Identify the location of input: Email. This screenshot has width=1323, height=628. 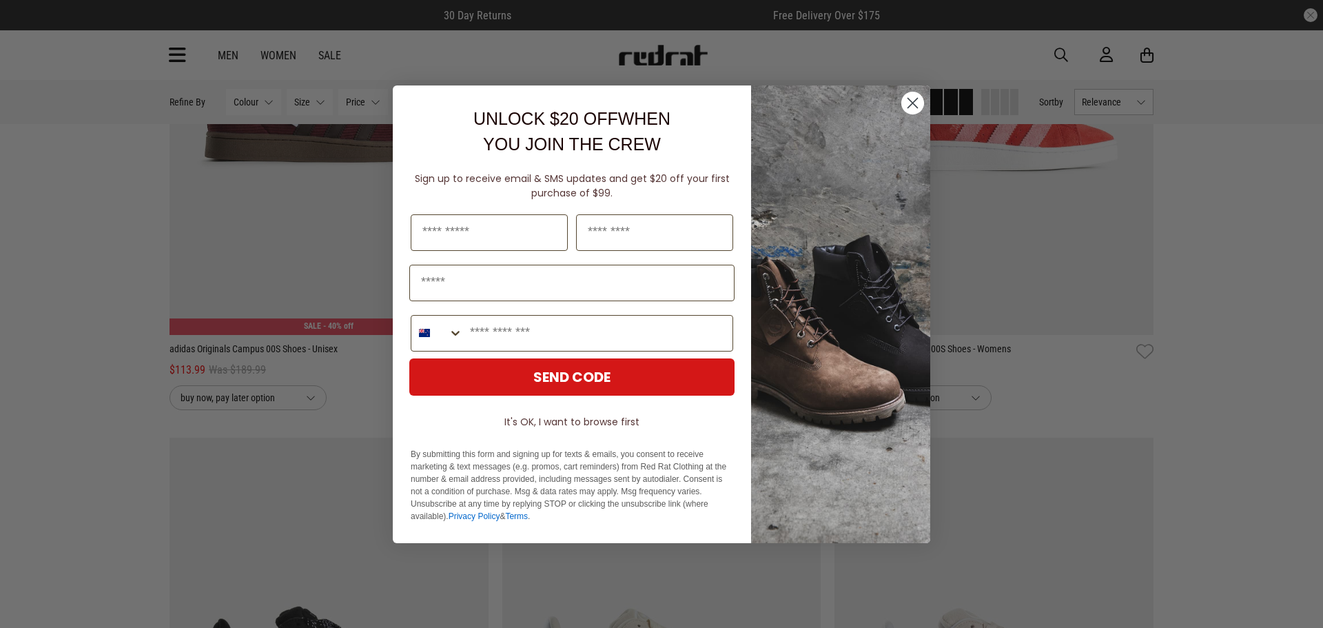
(572, 282).